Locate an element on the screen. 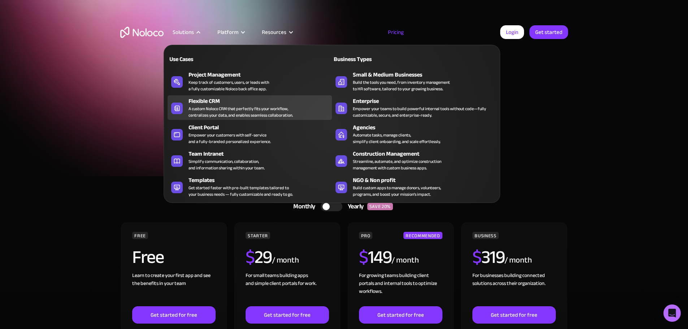 This screenshot has width=688, height=329. a: TemplatesGet started faster with pre-built templates tailored toyour business needs — fully custo... is located at coordinates (250, 187).